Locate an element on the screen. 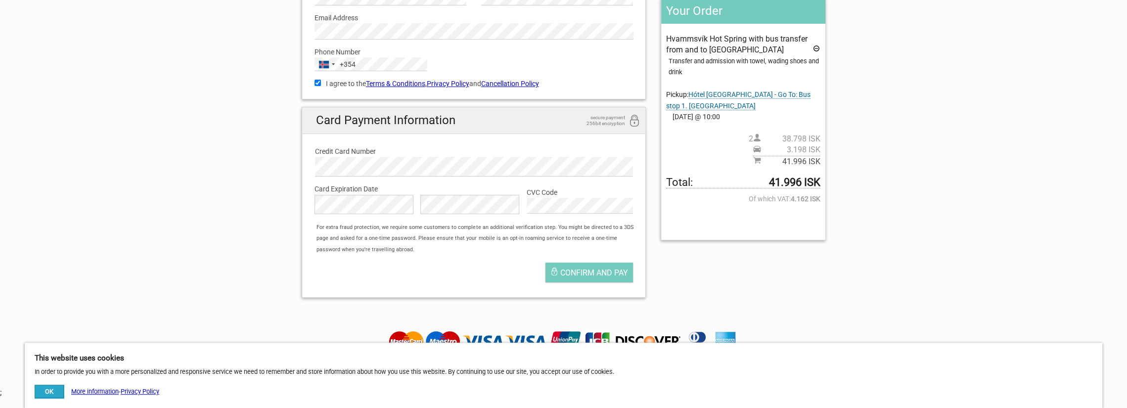 Image resolution: width=1127 pixels, height=408 pixels. span: secure payment 256bit encryption is located at coordinates (601, 121).